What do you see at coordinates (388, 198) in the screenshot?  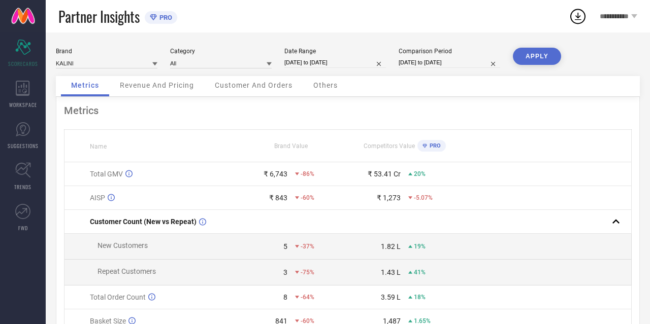 I see `div: ₹ 1,273` at bounding box center [388, 198].